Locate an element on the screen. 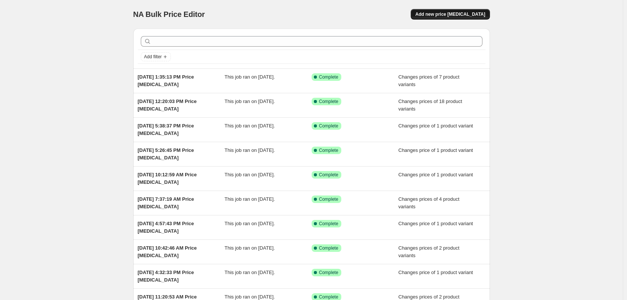  span: Changes prices of 18 product variants is located at coordinates (430, 105).